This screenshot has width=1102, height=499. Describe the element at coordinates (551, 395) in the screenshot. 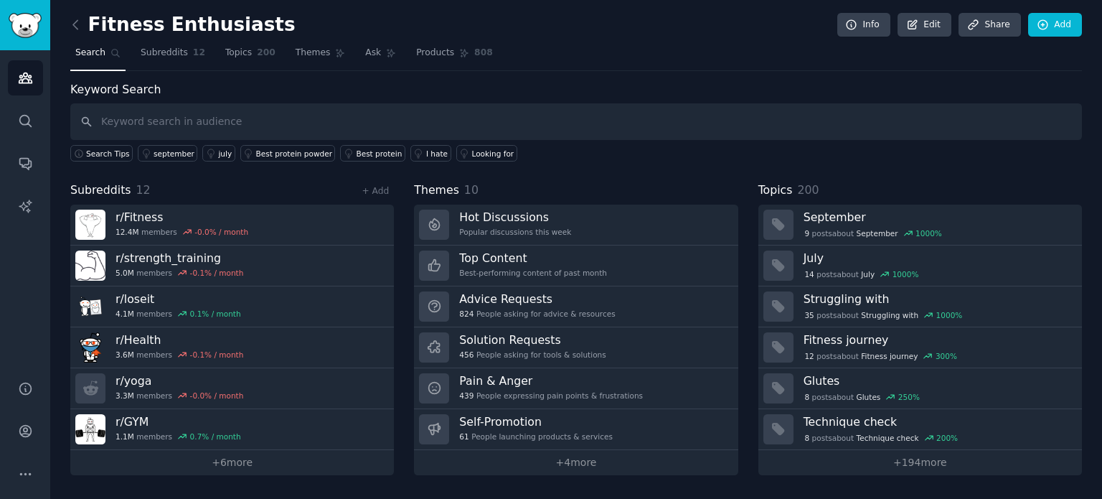

I see `div: People expressing pain points & frustrations` at that location.